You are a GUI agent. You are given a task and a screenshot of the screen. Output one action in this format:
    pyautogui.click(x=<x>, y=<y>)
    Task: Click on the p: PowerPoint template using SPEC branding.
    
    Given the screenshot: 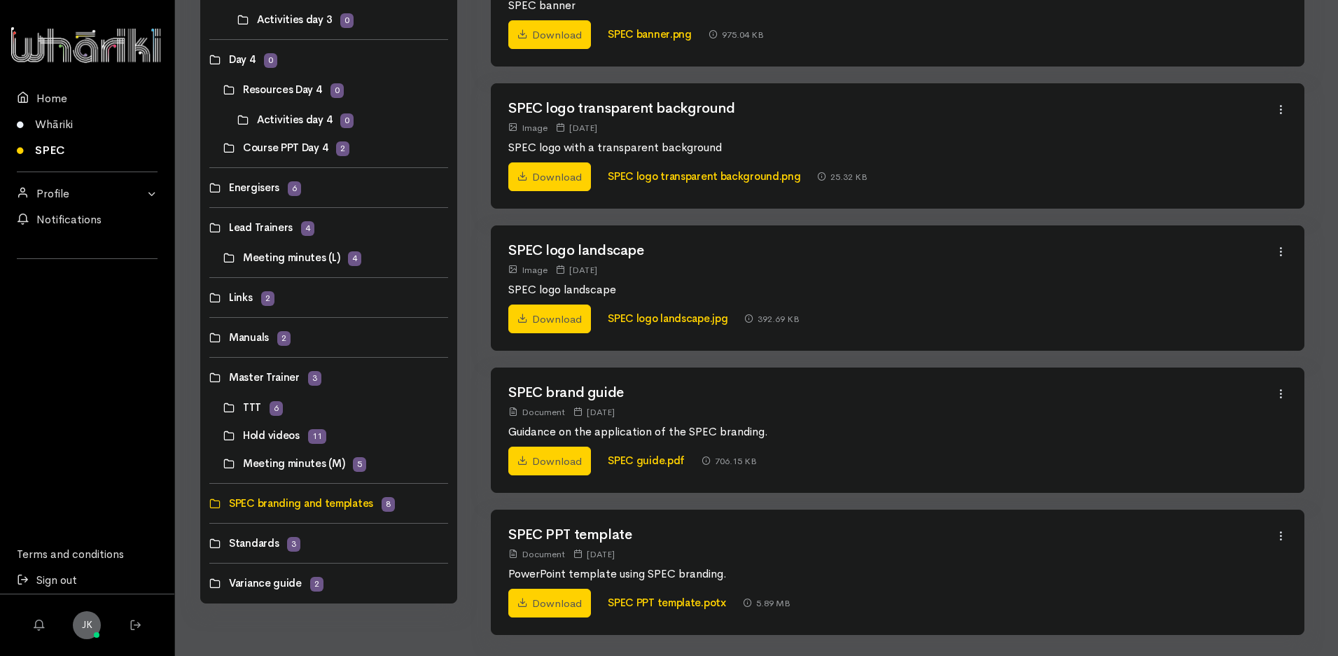 What is the action you would take?
    pyautogui.click(x=892, y=574)
    